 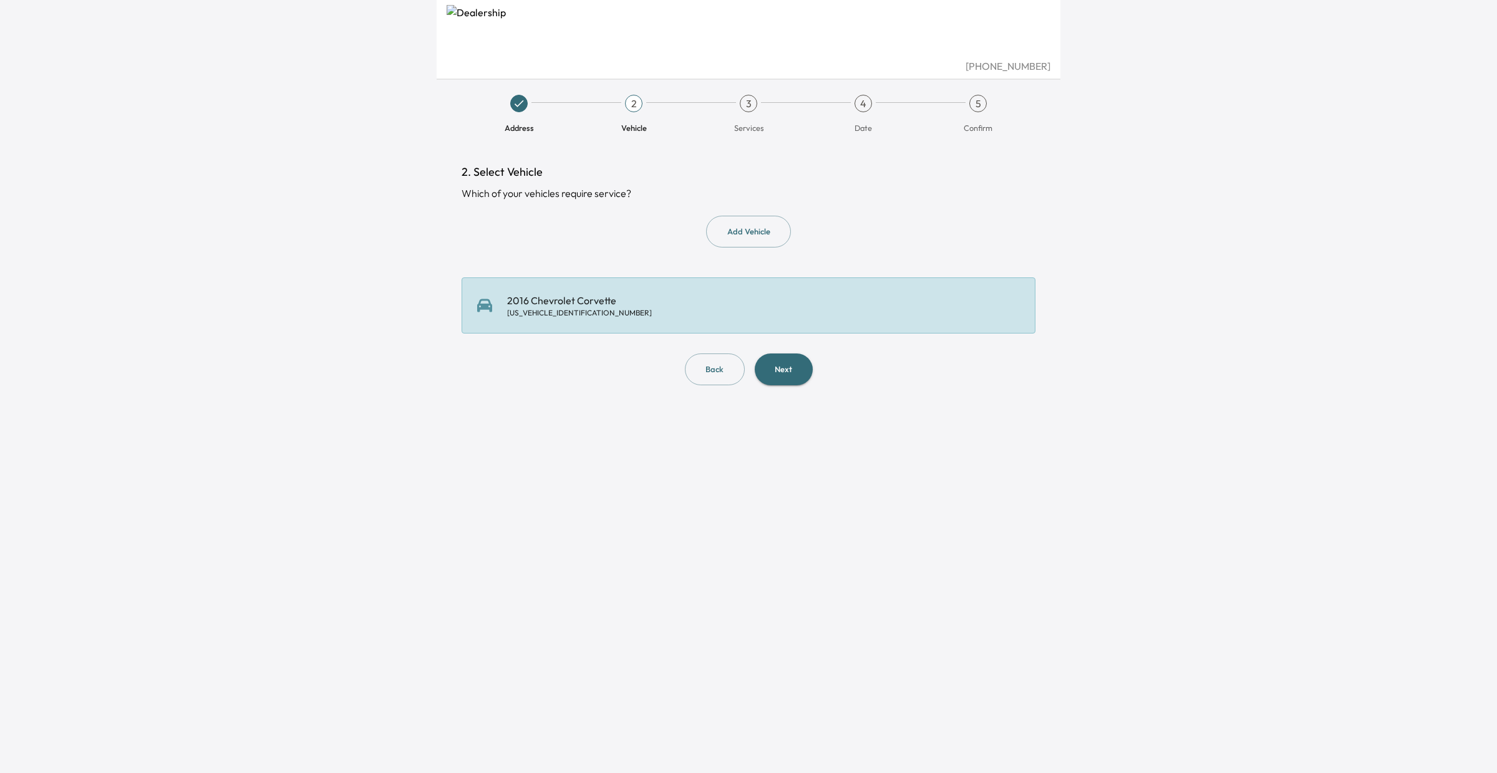 What do you see at coordinates (749, 128) in the screenshot?
I see `span: Services` at bounding box center [749, 128].